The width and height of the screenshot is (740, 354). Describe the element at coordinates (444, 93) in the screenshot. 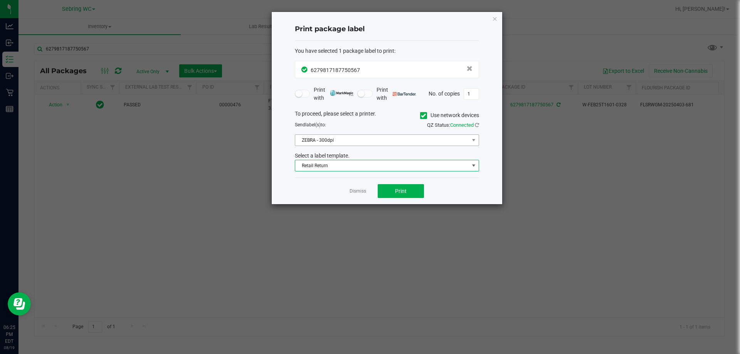

I see `span: No. of copies` at that location.